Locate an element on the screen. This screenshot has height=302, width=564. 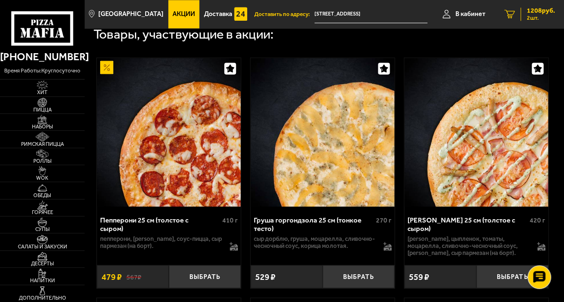
span: 1208 руб. is located at coordinates (541, 11).